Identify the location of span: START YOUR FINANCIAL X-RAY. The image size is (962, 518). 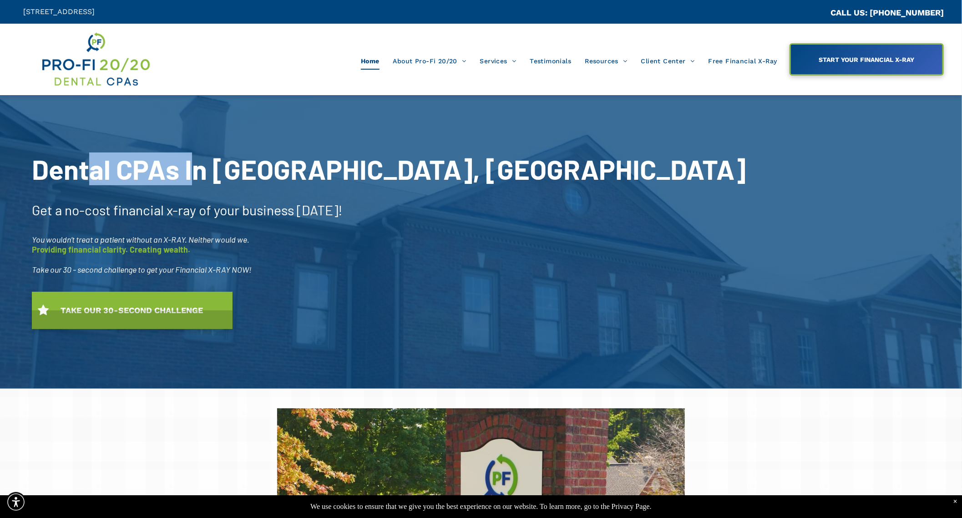
(866, 60).